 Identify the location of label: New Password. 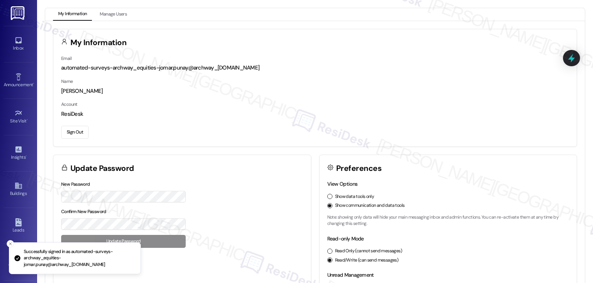
(76, 184).